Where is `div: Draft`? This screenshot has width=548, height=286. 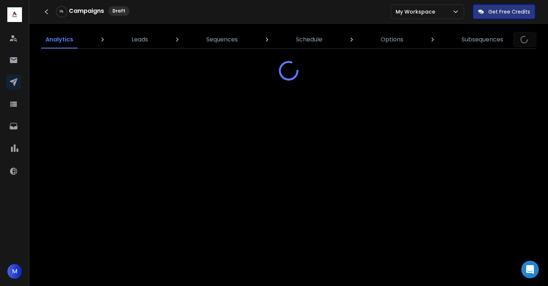 div: Draft is located at coordinates (119, 11).